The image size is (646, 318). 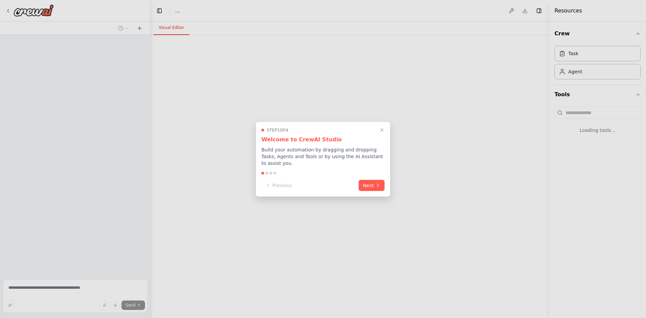 I want to click on span: Step 1 of 4, so click(x=278, y=130).